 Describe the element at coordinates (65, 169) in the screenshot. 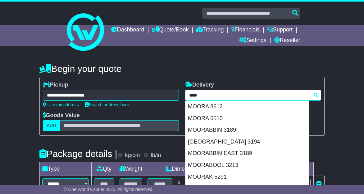

I see `td: Type` at that location.